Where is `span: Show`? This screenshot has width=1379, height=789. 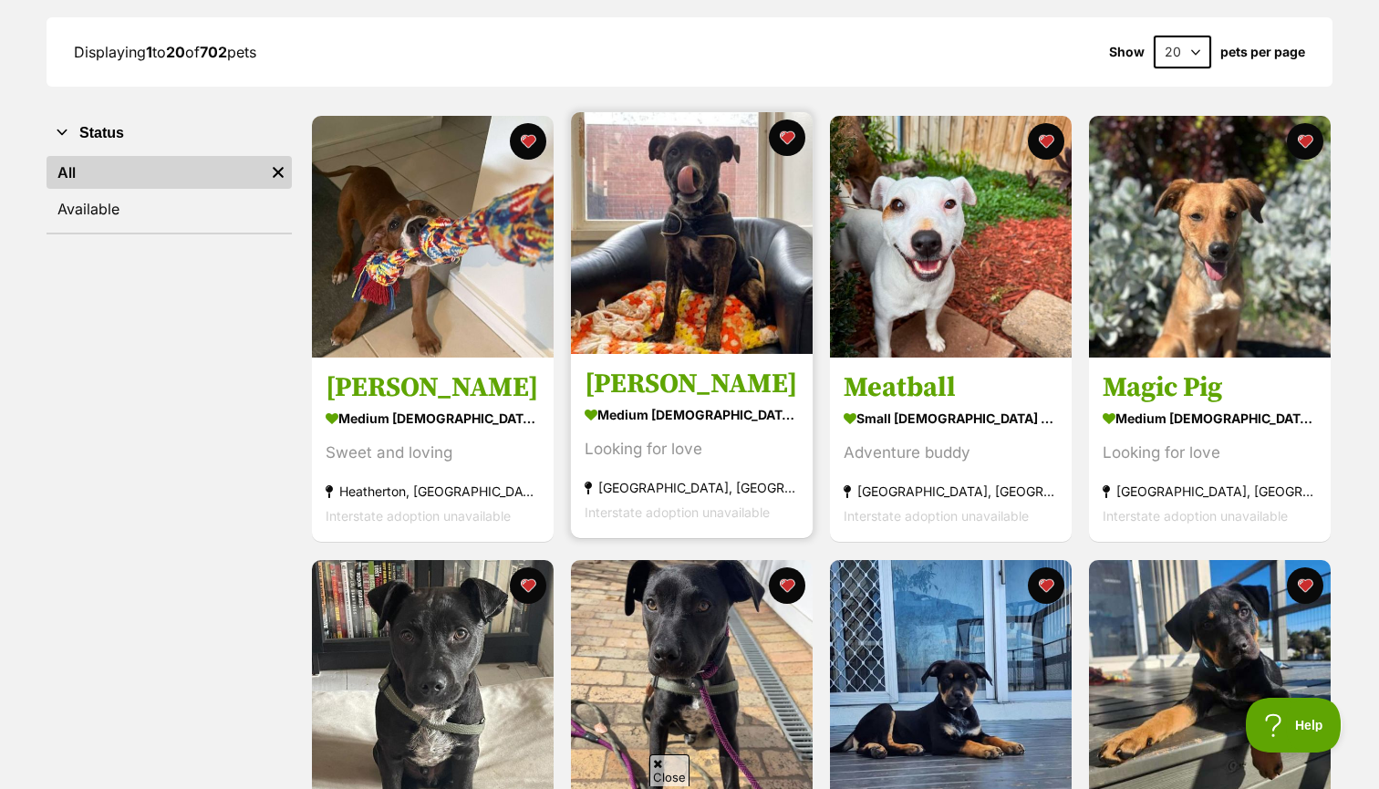
span: Show is located at coordinates (1127, 52).